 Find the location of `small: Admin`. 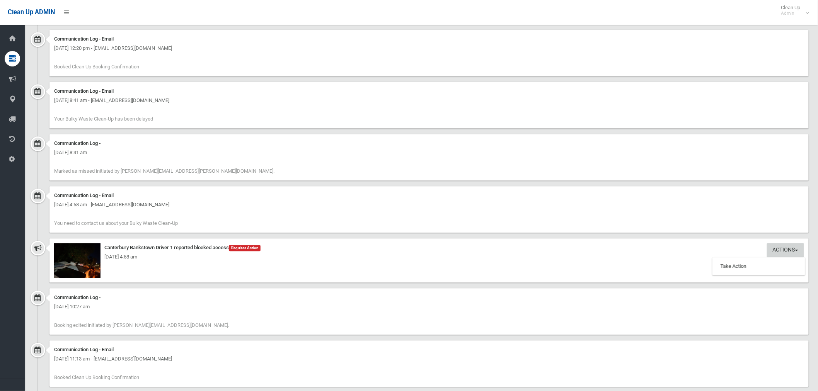

small: Admin is located at coordinates (791, 13).